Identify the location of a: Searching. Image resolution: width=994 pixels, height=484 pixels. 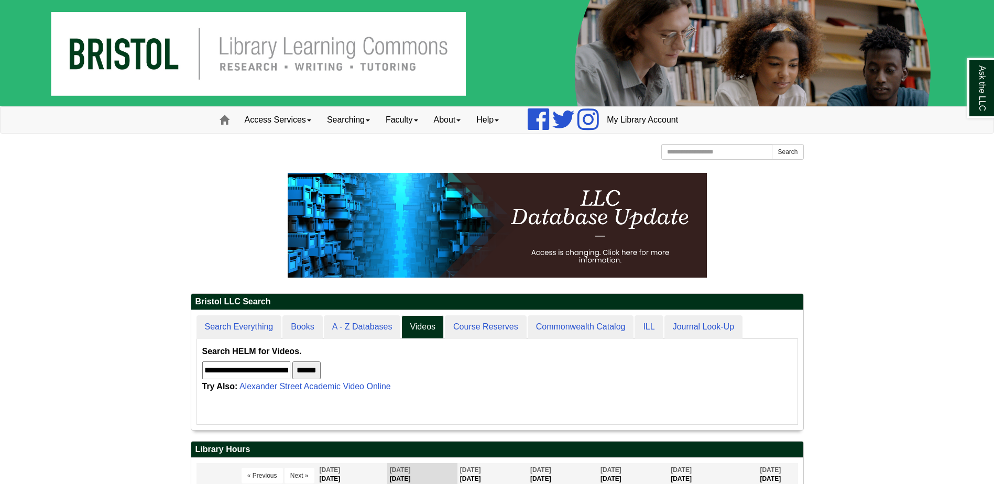
(349, 120).